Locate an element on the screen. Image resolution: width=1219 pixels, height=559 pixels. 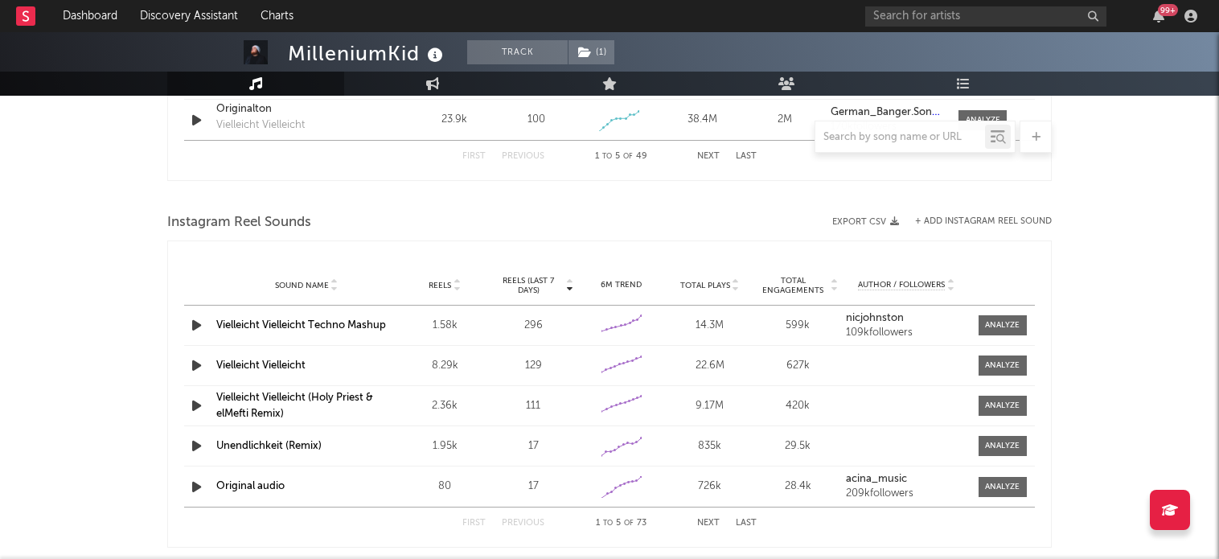
span: Author / Followers is located at coordinates (901, 285).